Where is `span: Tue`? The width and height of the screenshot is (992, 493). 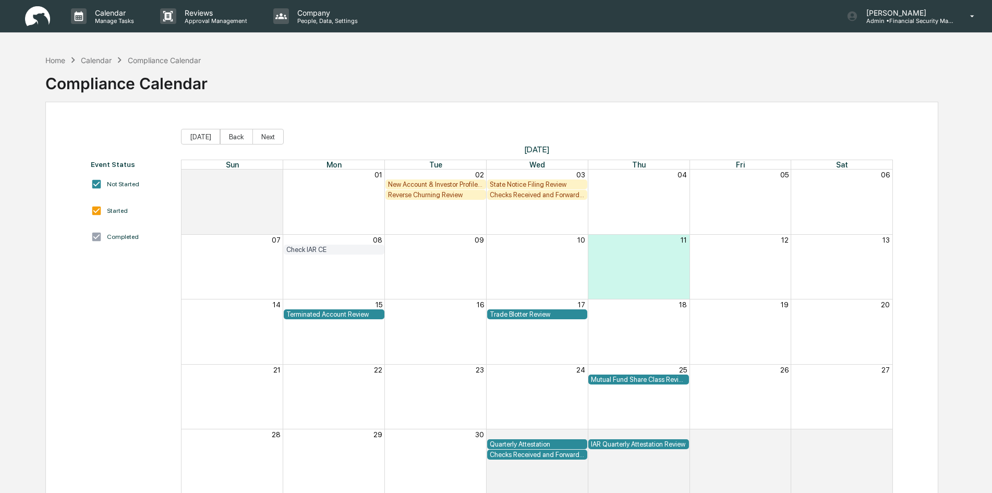
span: Tue is located at coordinates (436, 164).